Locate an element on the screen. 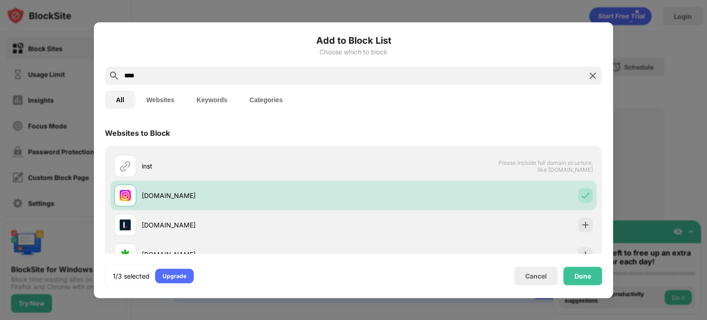 Image resolution: width=707 pixels, height=320 pixels. div: Websites to Block is located at coordinates (137, 133).